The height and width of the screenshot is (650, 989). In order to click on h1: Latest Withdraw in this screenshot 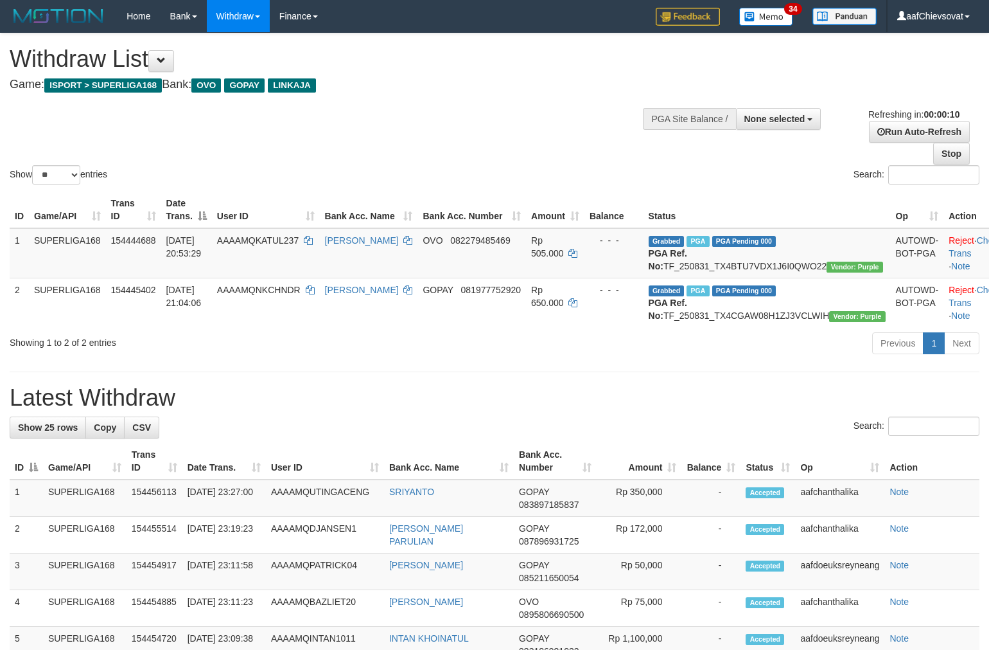, I will do `click(495, 398)`.